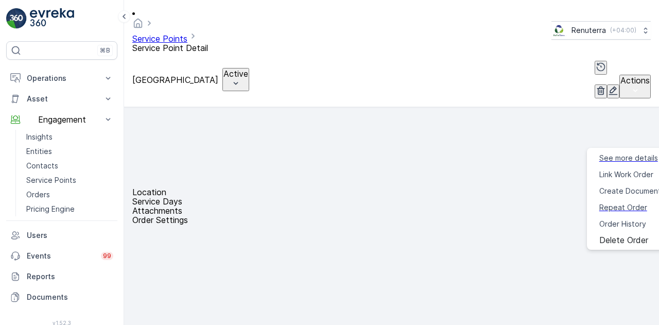  I want to click on img: logo_light-DOdMpM7g.png, so click(52, 19).